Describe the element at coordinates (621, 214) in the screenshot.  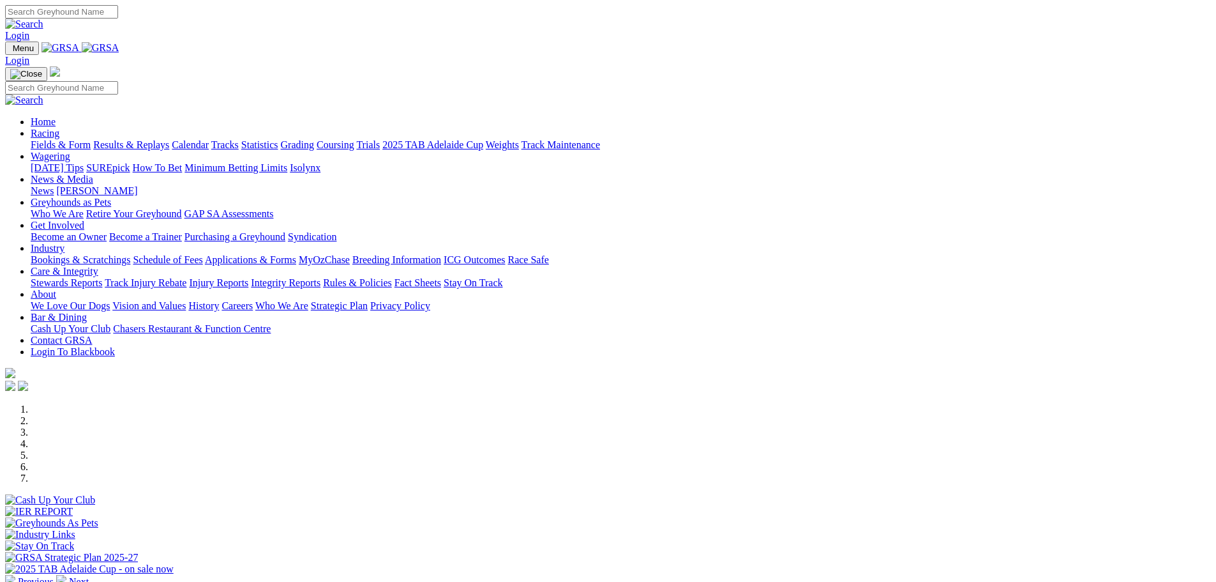
I see `div: Greyhounds as Pets` at that location.